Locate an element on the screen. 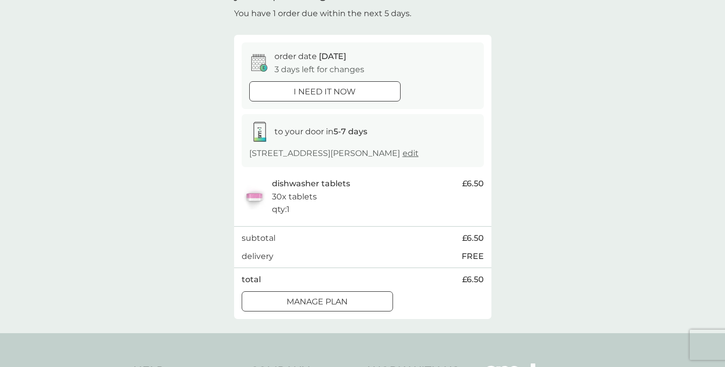  p: 3 days left for changes is located at coordinates (319, 70).